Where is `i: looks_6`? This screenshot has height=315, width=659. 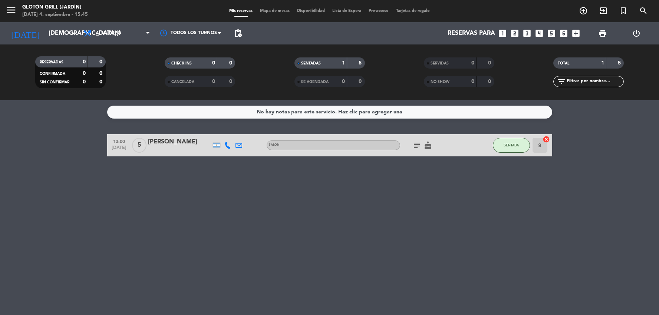 i: looks_6 is located at coordinates (564, 33).